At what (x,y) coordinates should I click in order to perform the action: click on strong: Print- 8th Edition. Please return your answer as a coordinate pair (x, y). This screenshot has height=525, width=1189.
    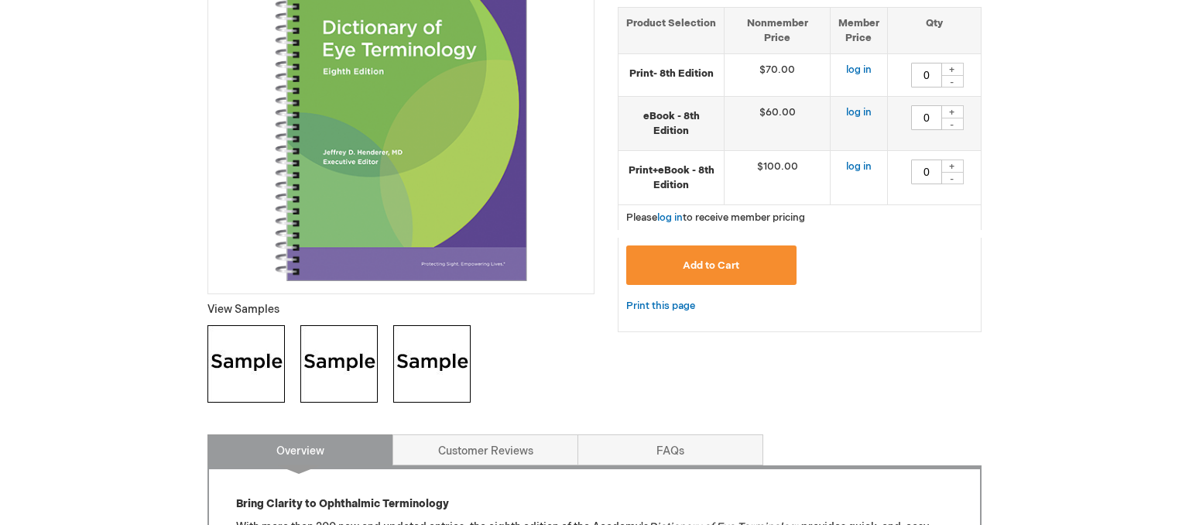
    Looking at the image, I should click on (671, 74).